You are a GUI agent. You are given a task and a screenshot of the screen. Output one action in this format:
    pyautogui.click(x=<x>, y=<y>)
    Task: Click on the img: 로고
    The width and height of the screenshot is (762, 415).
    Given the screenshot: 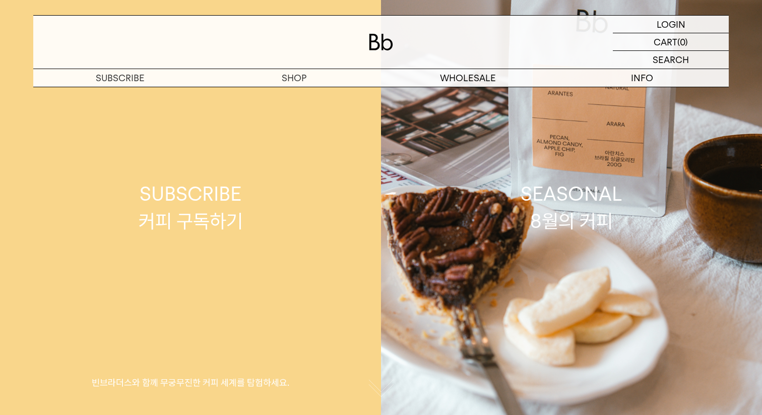 What is the action you would take?
    pyautogui.click(x=381, y=42)
    